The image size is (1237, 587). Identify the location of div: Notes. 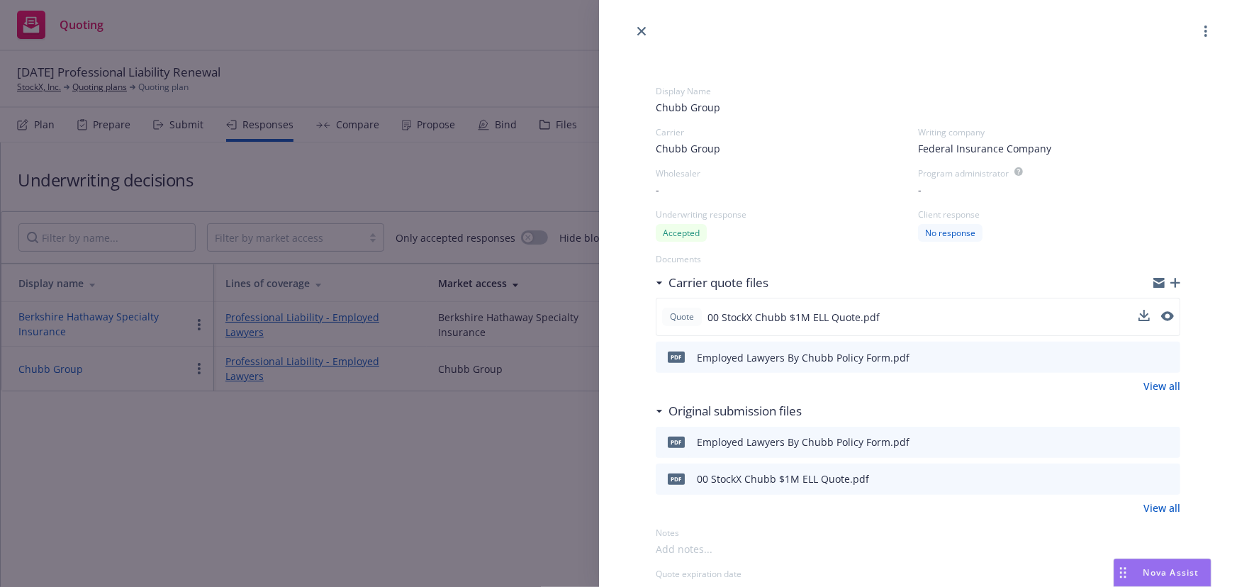
(918, 532).